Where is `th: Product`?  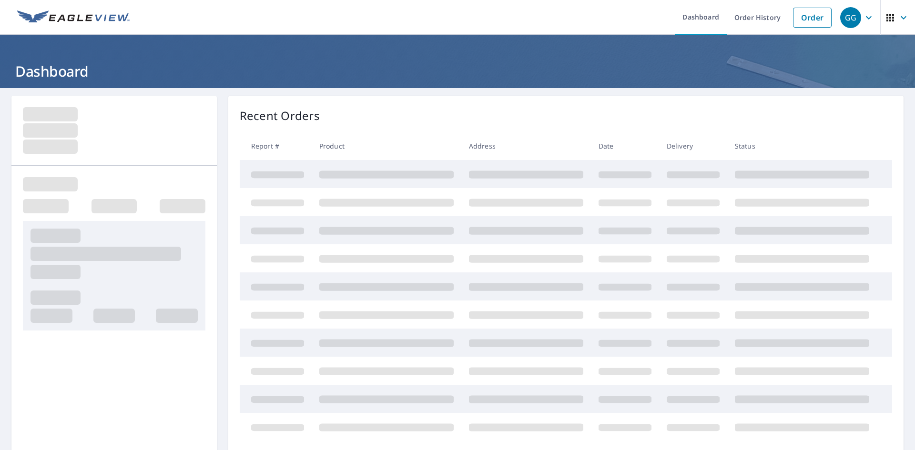 th: Product is located at coordinates (386, 146).